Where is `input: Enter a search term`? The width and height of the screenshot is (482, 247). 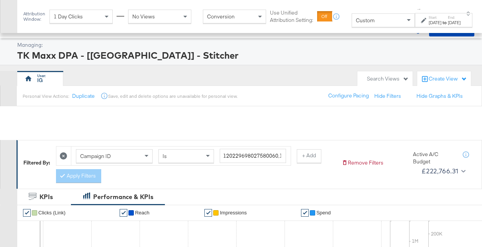 input: Enter a search term is located at coordinates (253, 156).